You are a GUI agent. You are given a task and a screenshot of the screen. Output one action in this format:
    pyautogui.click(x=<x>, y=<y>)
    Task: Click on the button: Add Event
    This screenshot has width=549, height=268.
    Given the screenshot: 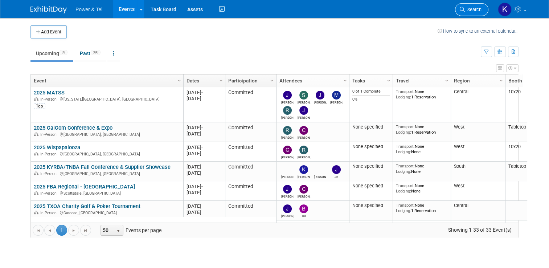 What is the action you would take?
    pyautogui.click(x=49, y=32)
    